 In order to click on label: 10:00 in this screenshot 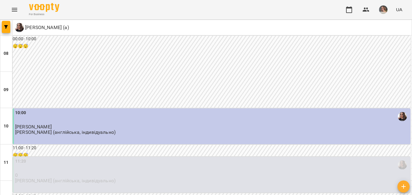, I will do `click(21, 113)`.